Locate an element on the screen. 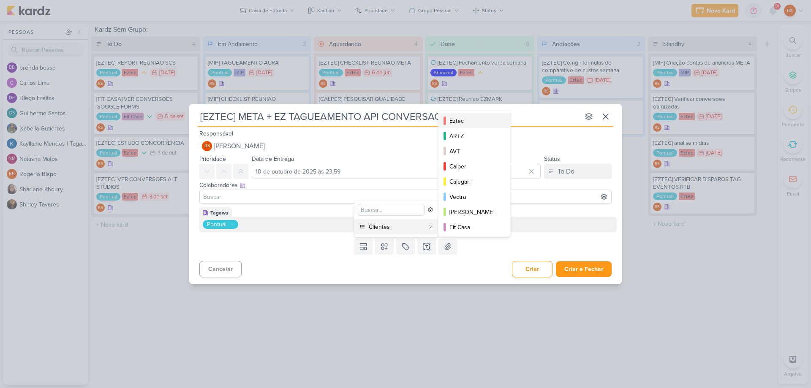 The width and height of the screenshot is (811, 388). div: Vectra is located at coordinates (475, 197).